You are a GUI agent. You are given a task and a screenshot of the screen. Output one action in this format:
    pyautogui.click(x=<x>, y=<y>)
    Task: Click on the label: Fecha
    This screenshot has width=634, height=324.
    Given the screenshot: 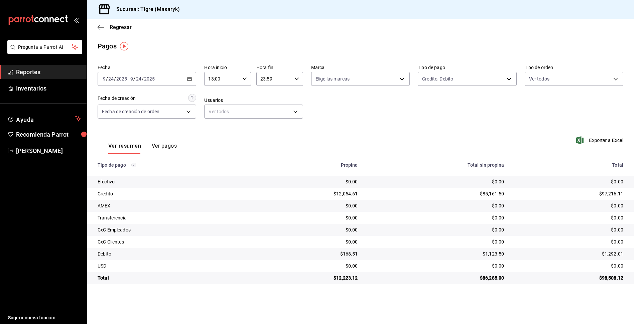 What is the action you would take?
    pyautogui.click(x=147, y=68)
    